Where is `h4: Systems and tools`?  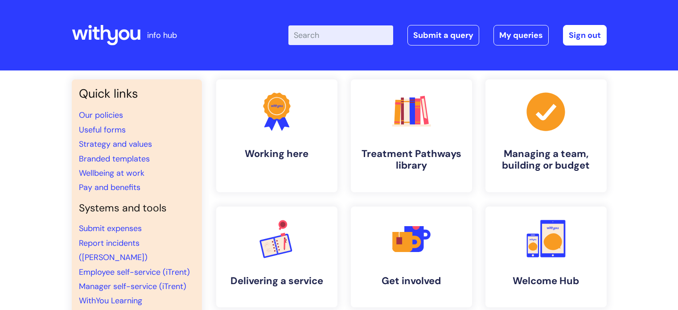 h4: Systems and tools is located at coordinates (137, 208).